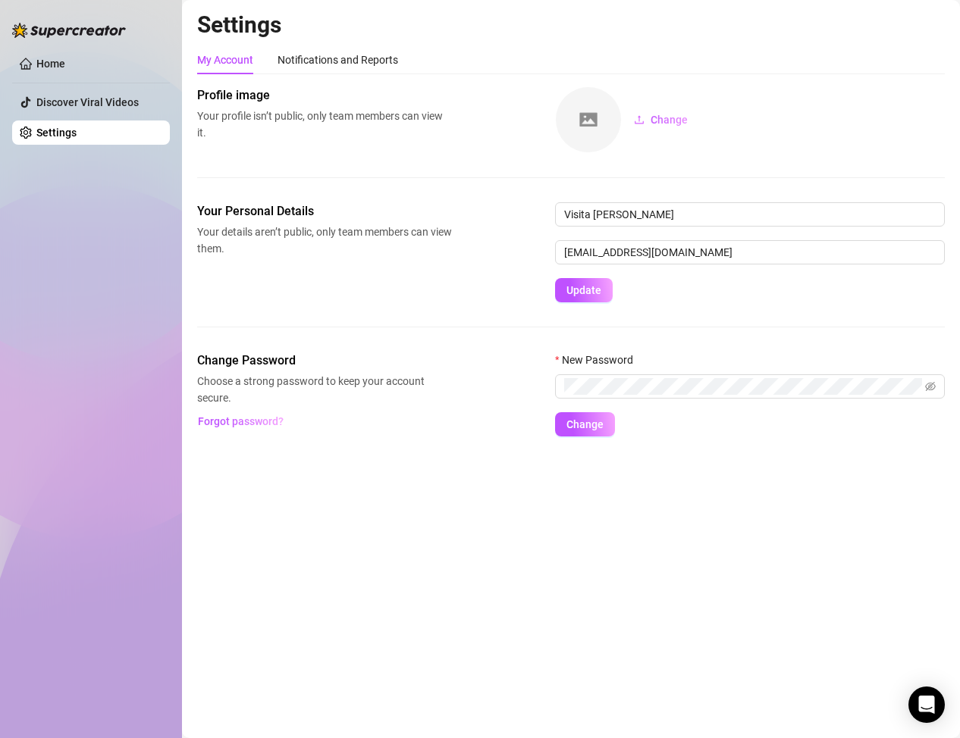 This screenshot has height=738, width=960. What do you see at coordinates (584, 290) in the screenshot?
I see `button: Update` at bounding box center [584, 290].